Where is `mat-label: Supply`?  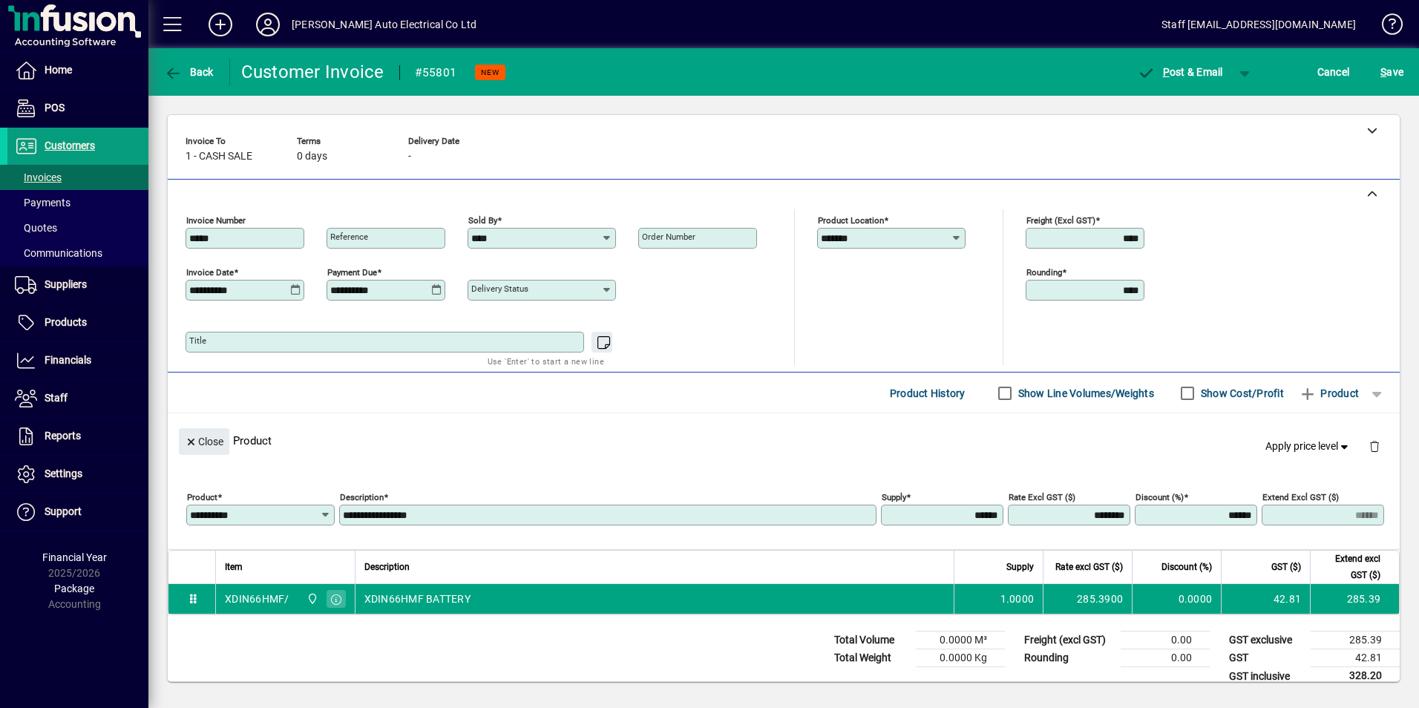
mat-label: Supply is located at coordinates (893, 497).